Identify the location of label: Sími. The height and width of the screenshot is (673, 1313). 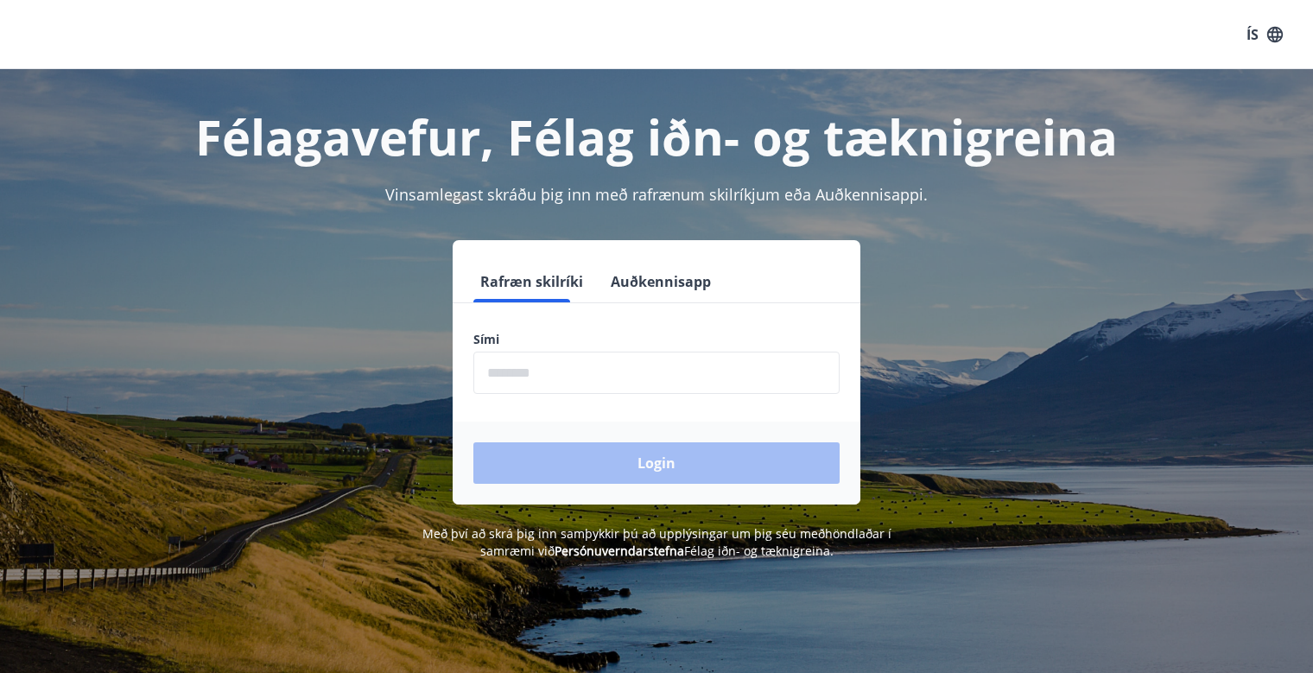
(657, 340).